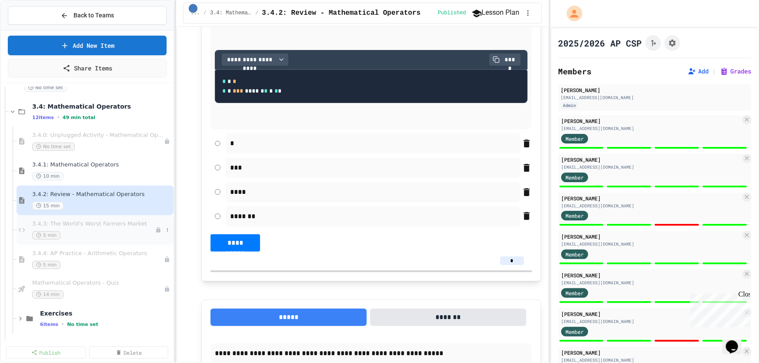 The width and height of the screenshot is (759, 363). I want to click on span: 49 min total, so click(79, 117).